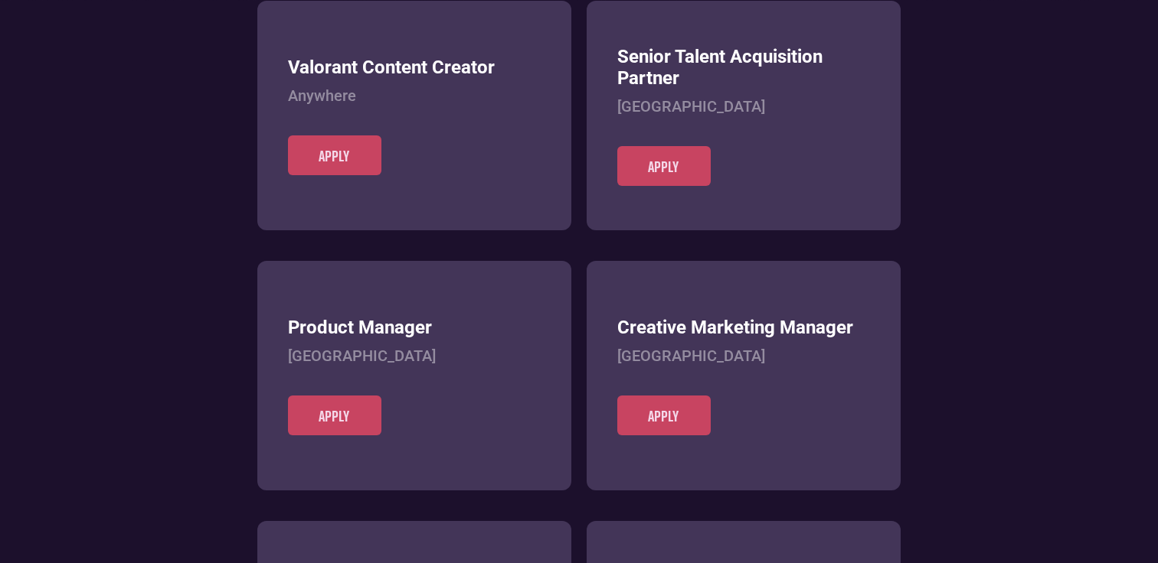 This screenshot has height=563, width=1158. Describe the element at coordinates (414, 328) in the screenshot. I see `h3: Product Manager` at that location.